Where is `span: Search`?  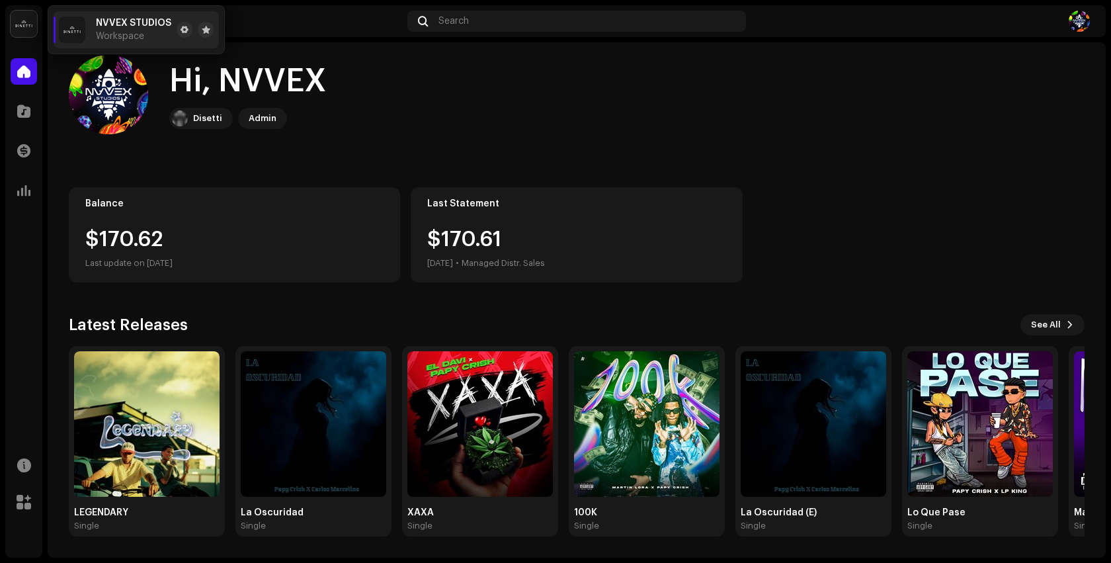 span: Search is located at coordinates (454, 21).